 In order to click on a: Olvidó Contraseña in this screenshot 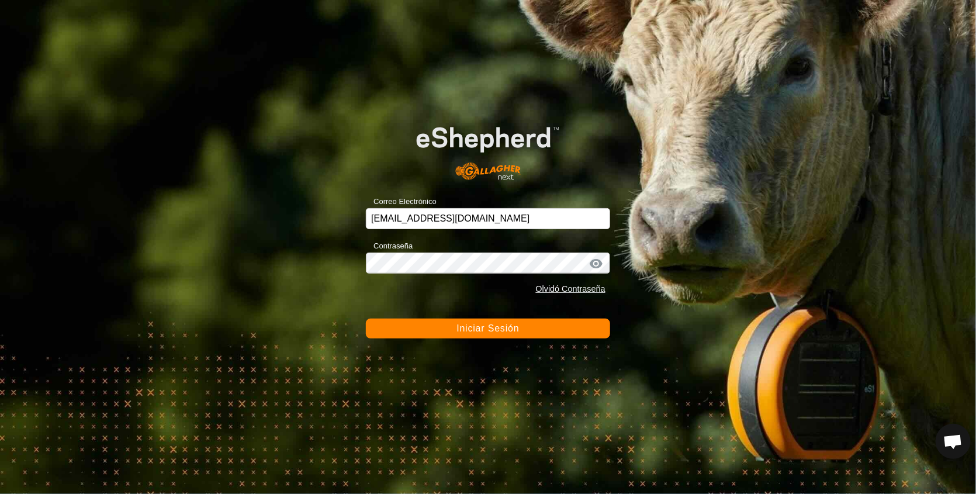, I will do `click(571, 289)`.